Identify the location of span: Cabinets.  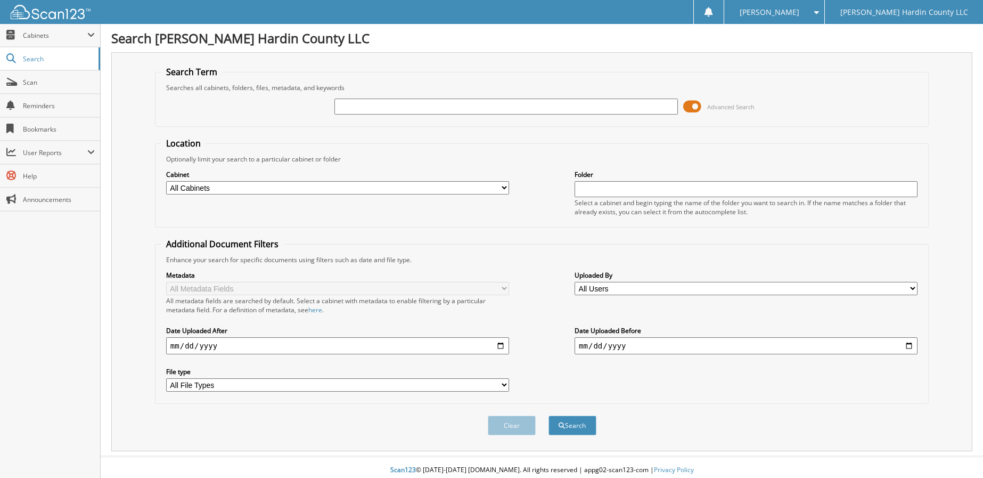
(55, 35).